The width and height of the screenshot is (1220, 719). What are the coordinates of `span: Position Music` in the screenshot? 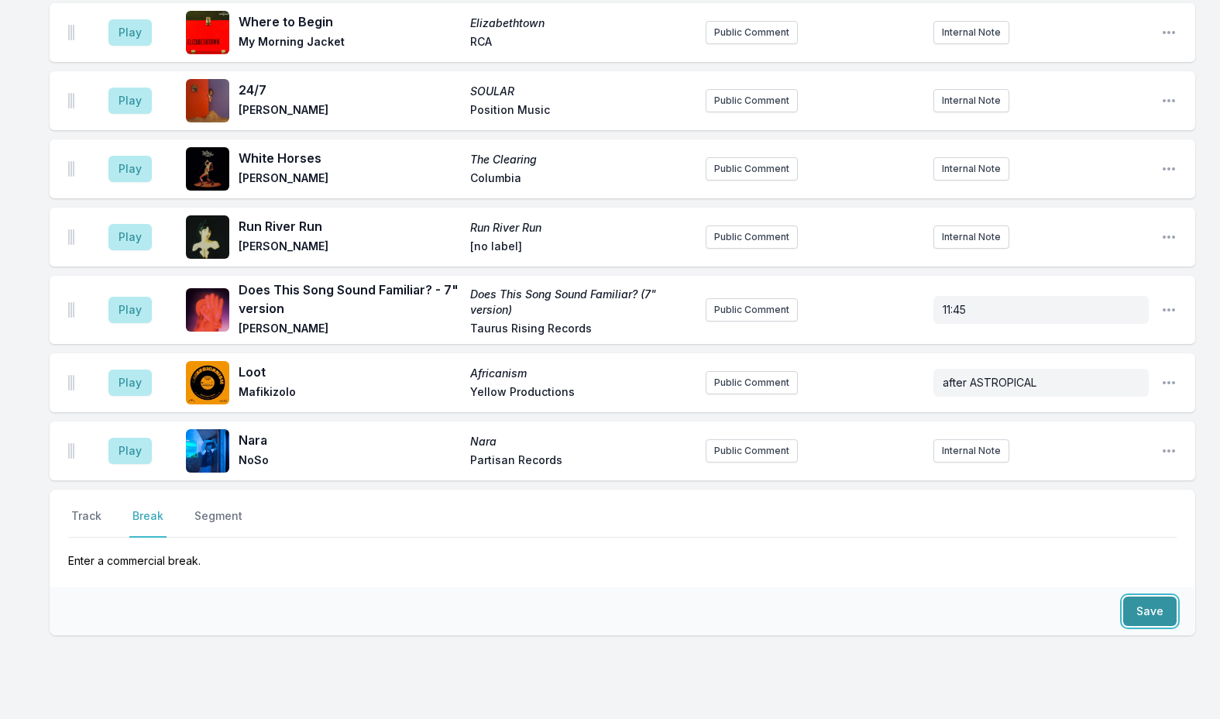 It's located at (581, 112).